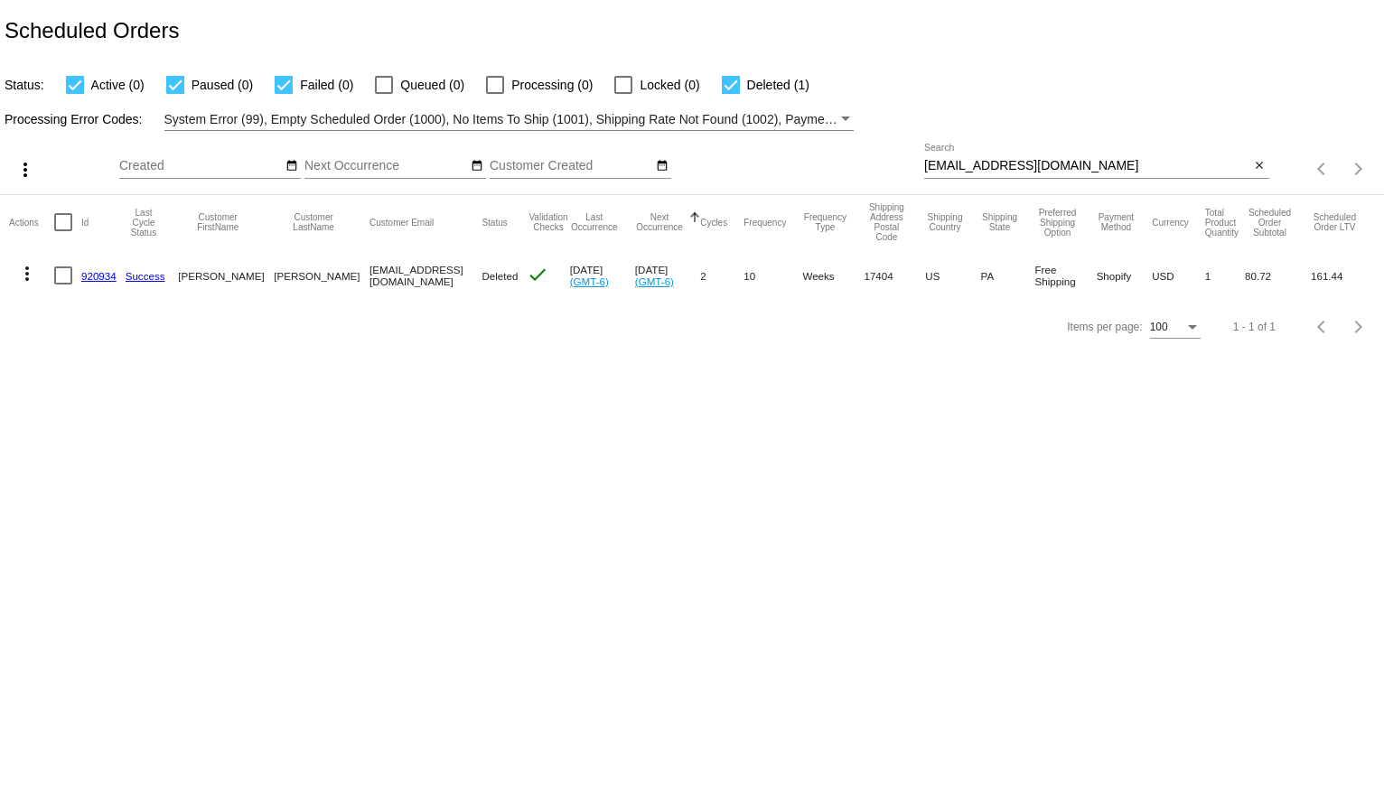 This screenshot has width=1384, height=811. Describe the element at coordinates (85, 222) in the screenshot. I see `button: Change sorting for Id` at that location.